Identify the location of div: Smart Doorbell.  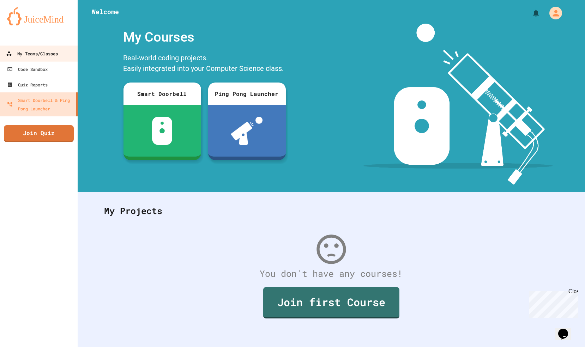
(162, 94).